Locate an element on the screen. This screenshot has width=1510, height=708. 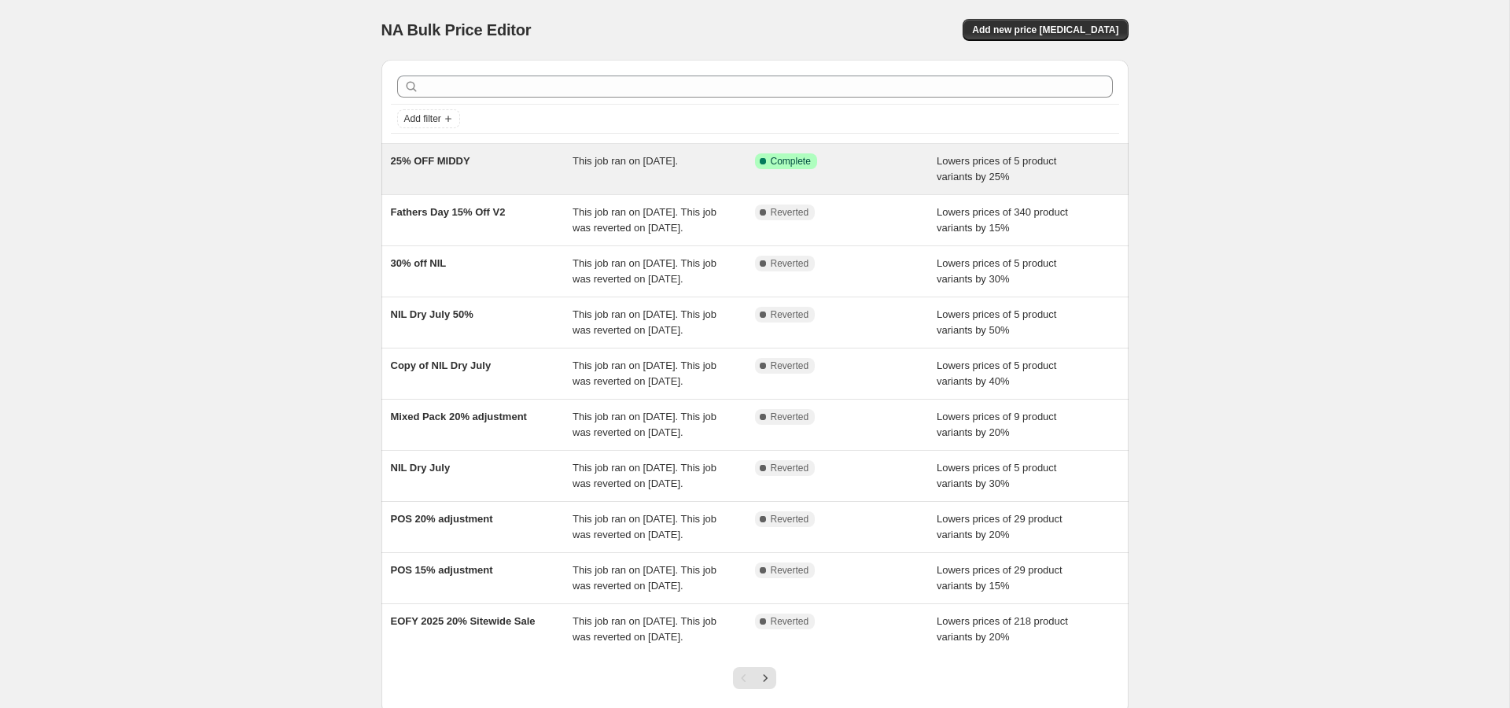
nav: Pagination is located at coordinates (754, 678).